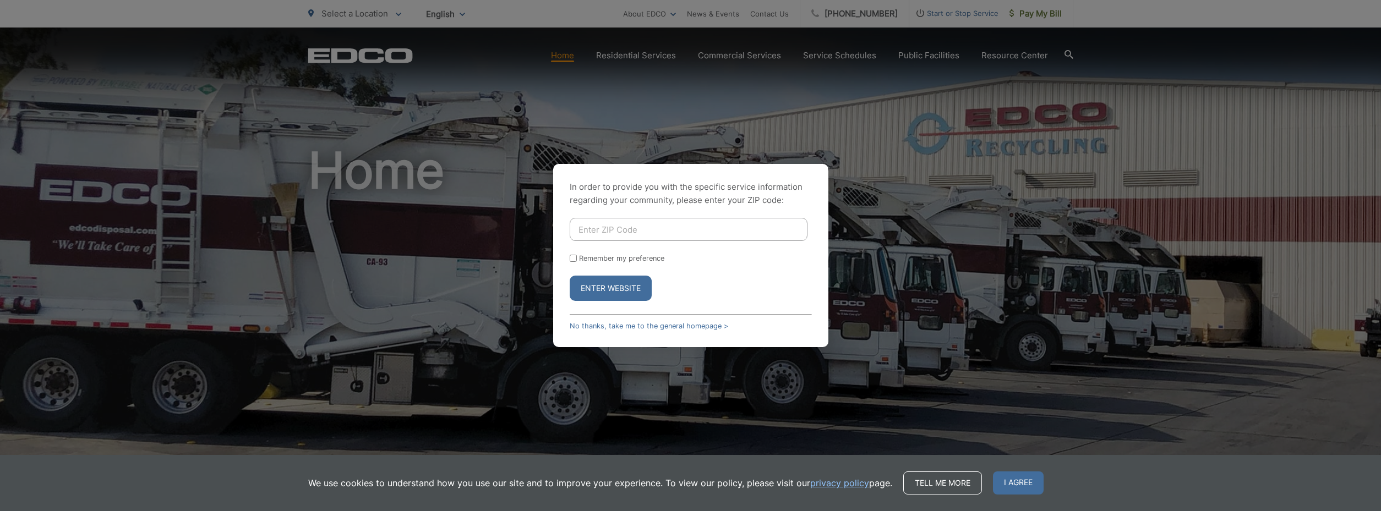  I want to click on a: No thanks, take me to the general homepage >, so click(649, 326).